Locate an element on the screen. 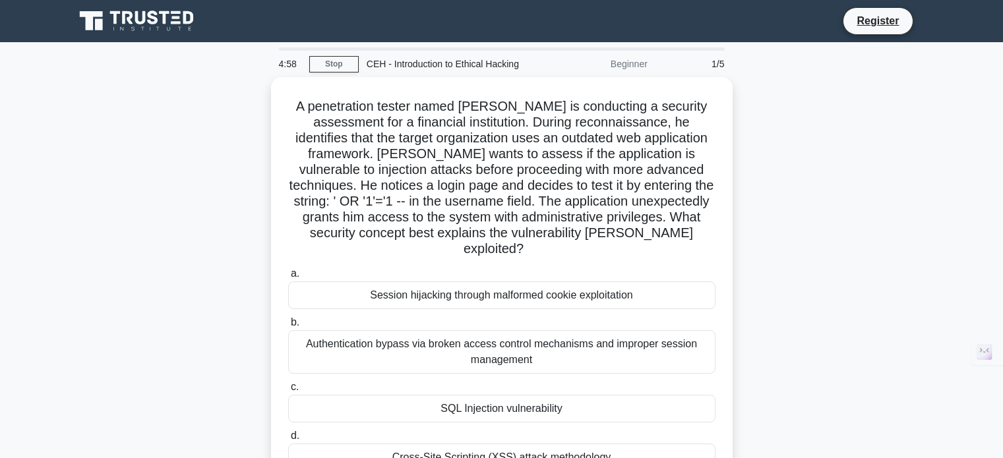 The height and width of the screenshot is (458, 1003). span: d. is located at coordinates (295, 435).